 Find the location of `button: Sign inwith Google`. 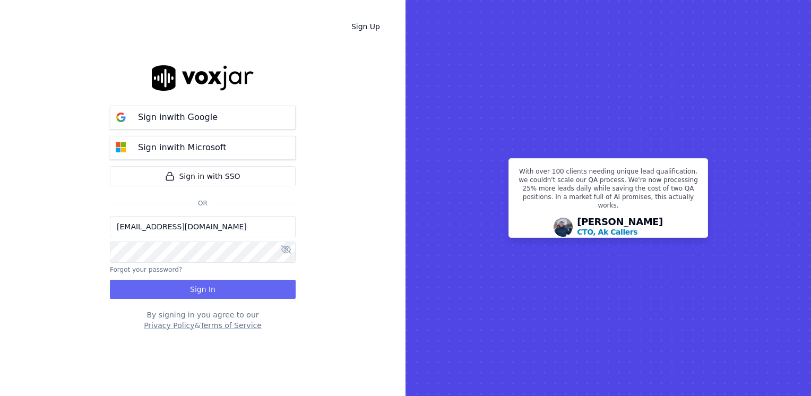

button: Sign inwith Google is located at coordinates (203, 117).